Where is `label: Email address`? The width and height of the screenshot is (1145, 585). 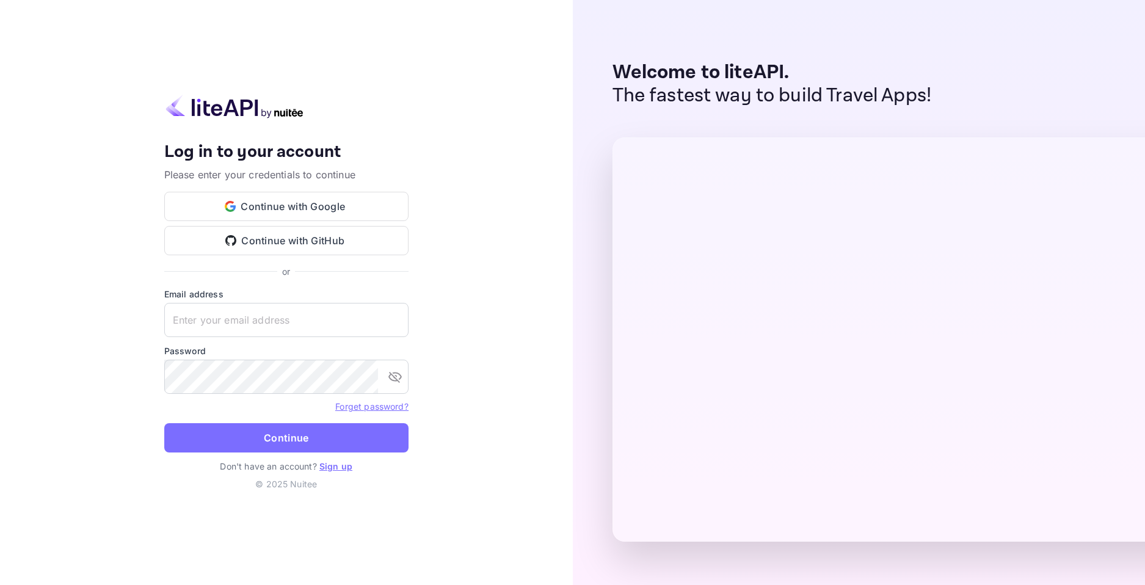 label: Email address is located at coordinates (286, 294).